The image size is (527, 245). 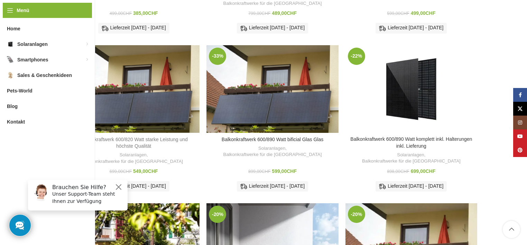 What do you see at coordinates (145, 171) in the screenshot?
I see `bdi: 549,00` at bounding box center [145, 171].